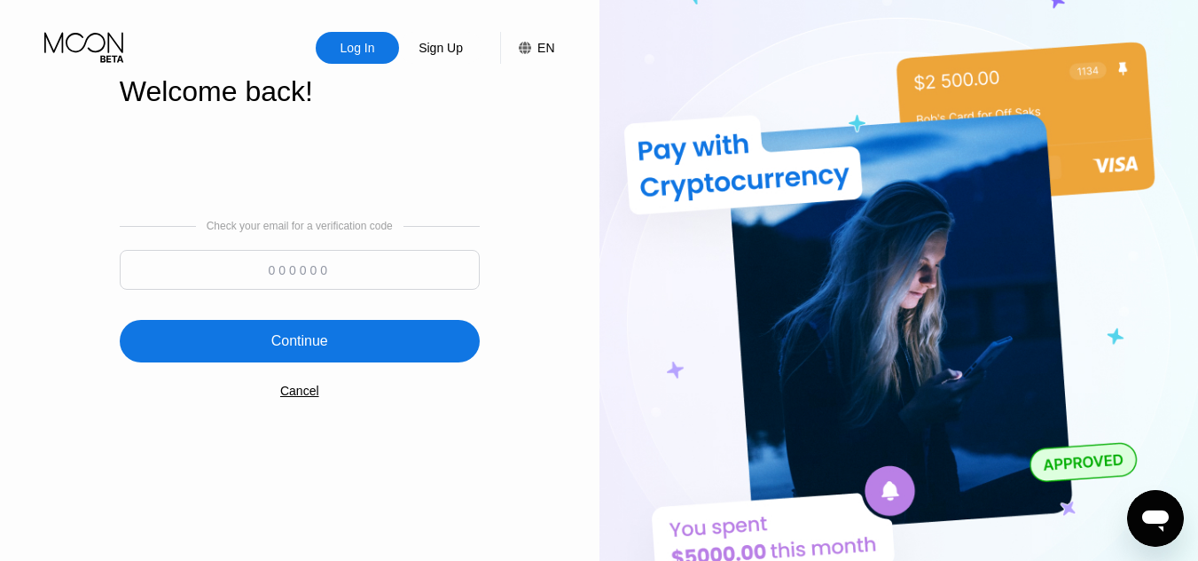 The image size is (1198, 561). I want to click on div: Log In, so click(357, 48).